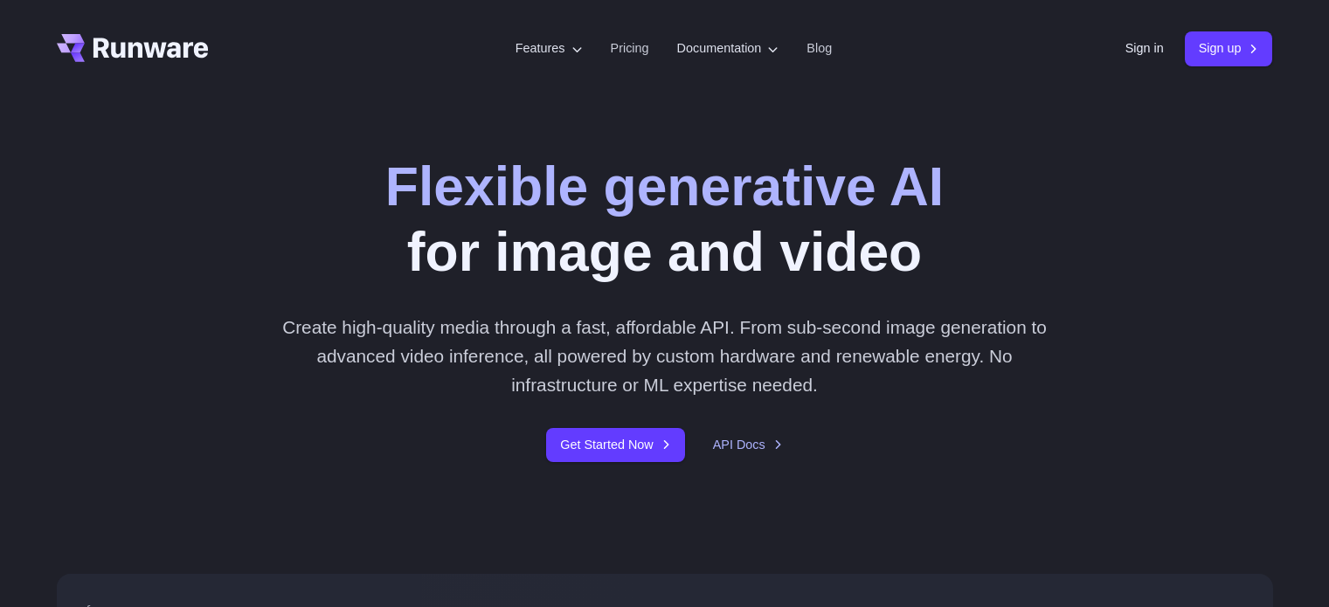  What do you see at coordinates (133, 48) in the screenshot?
I see `a: Go to /` at bounding box center [133, 48].